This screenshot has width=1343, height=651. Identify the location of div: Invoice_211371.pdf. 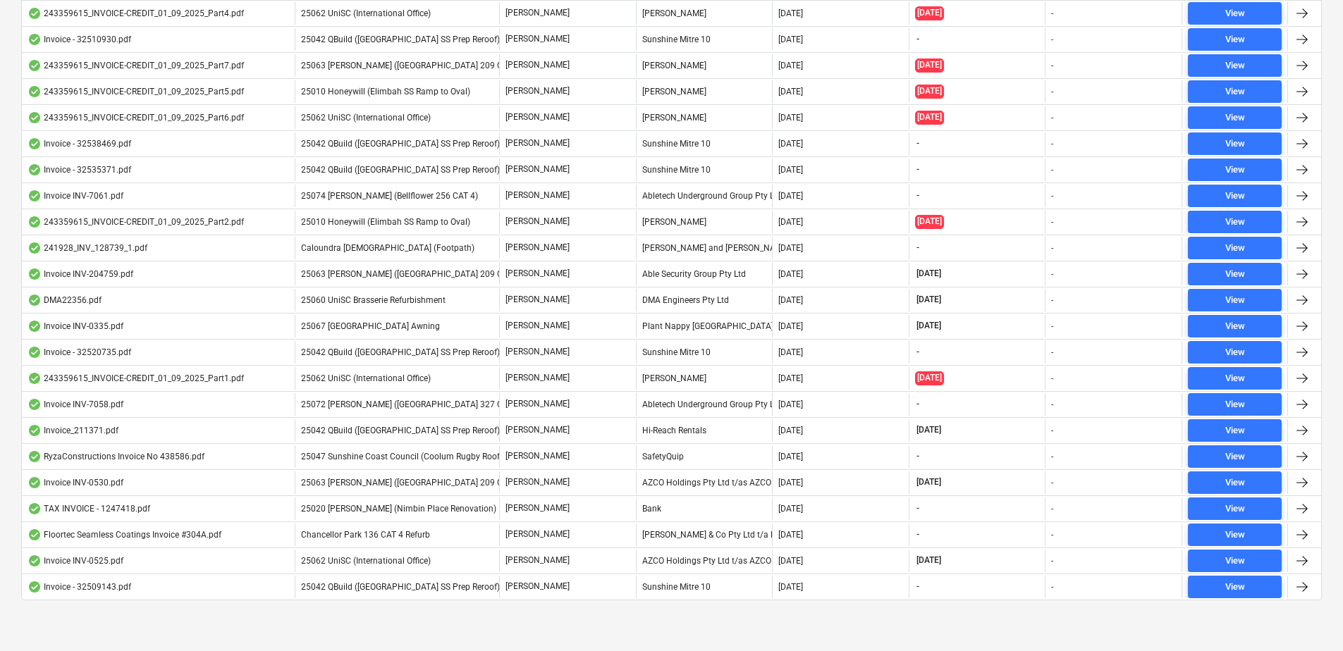
(73, 431).